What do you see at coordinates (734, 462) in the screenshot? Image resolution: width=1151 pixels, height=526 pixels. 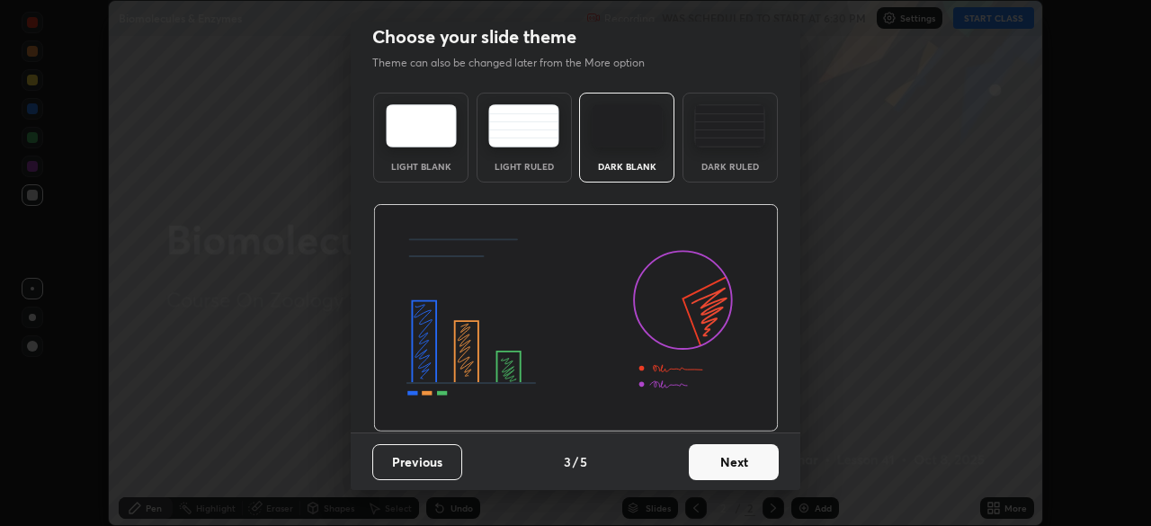 I see `button: Next` at bounding box center [734, 462].